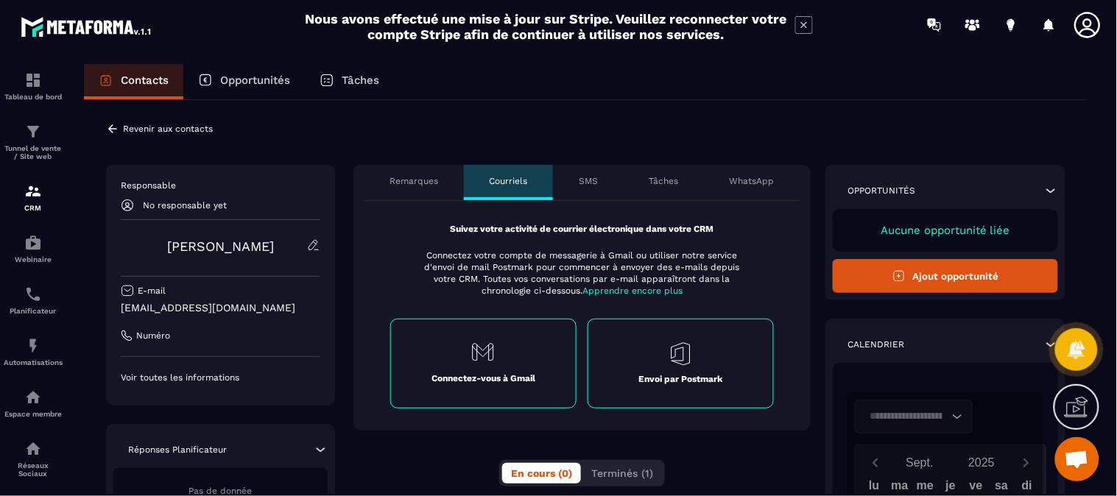 The width and height of the screenshot is (1117, 496). Describe the element at coordinates (177, 450) in the screenshot. I see `p: Réponses Planificateur` at that location.